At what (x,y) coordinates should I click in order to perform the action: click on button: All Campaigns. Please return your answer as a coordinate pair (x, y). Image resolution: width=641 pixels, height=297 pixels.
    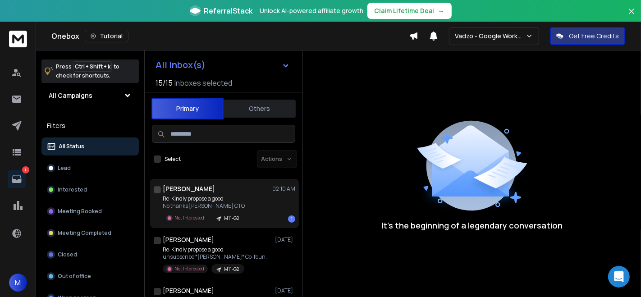
    Looking at the image, I should click on (90, 96).